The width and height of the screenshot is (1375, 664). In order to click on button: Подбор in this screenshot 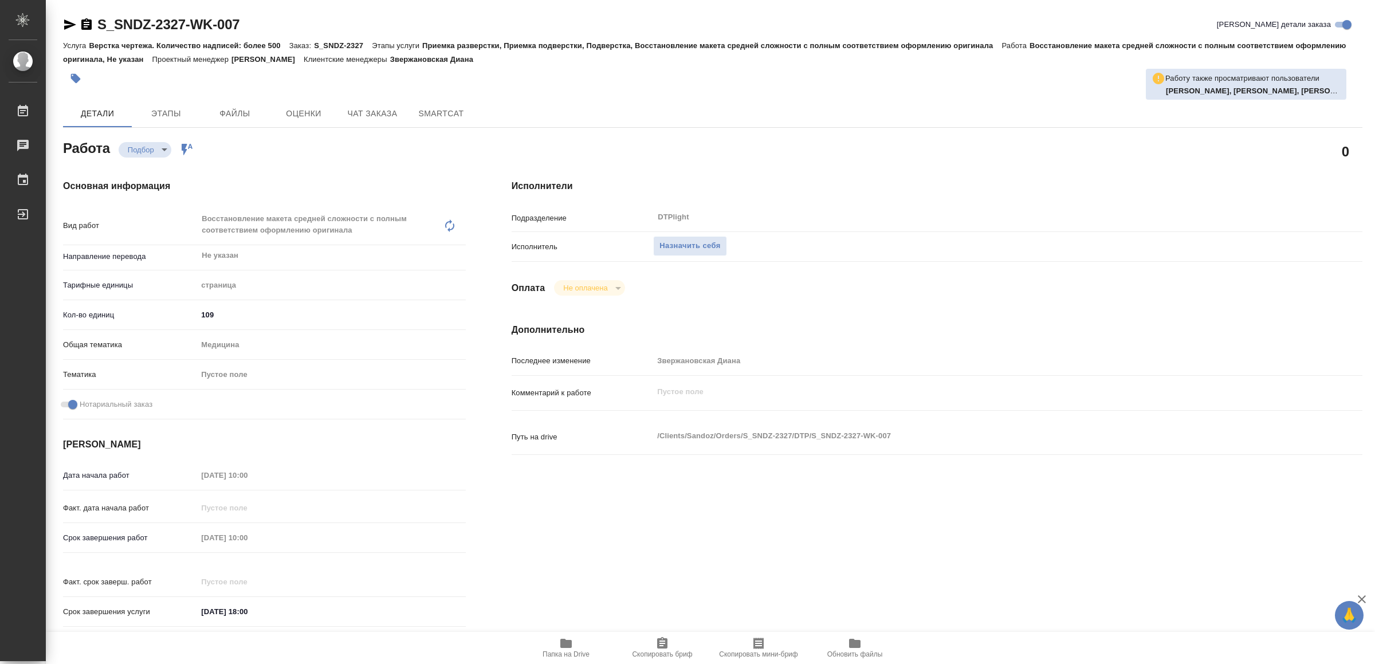, I will do `click(141, 150)`.